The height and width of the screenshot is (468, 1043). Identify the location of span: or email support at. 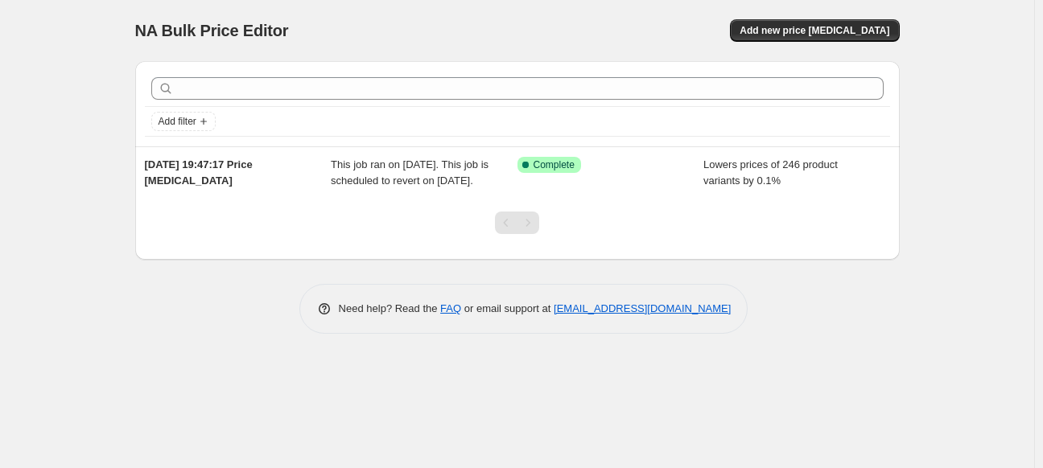
(507, 308).